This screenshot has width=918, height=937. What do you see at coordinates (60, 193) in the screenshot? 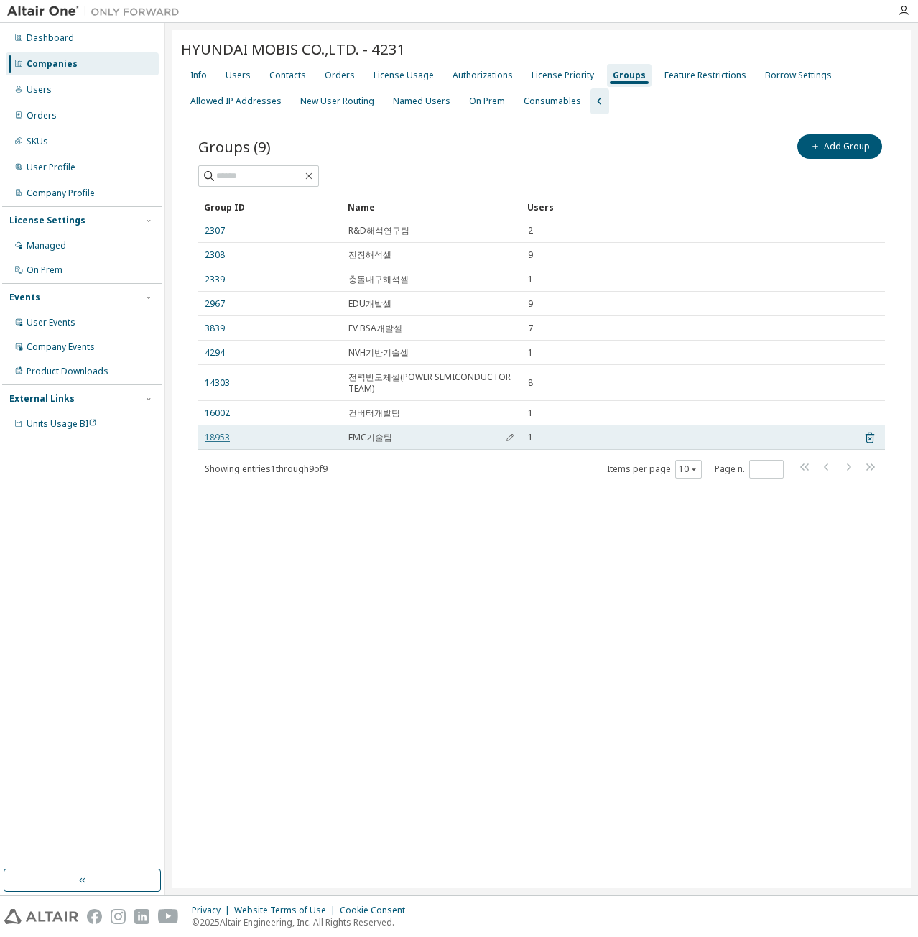
I see `div: Company Profile` at bounding box center [60, 193].